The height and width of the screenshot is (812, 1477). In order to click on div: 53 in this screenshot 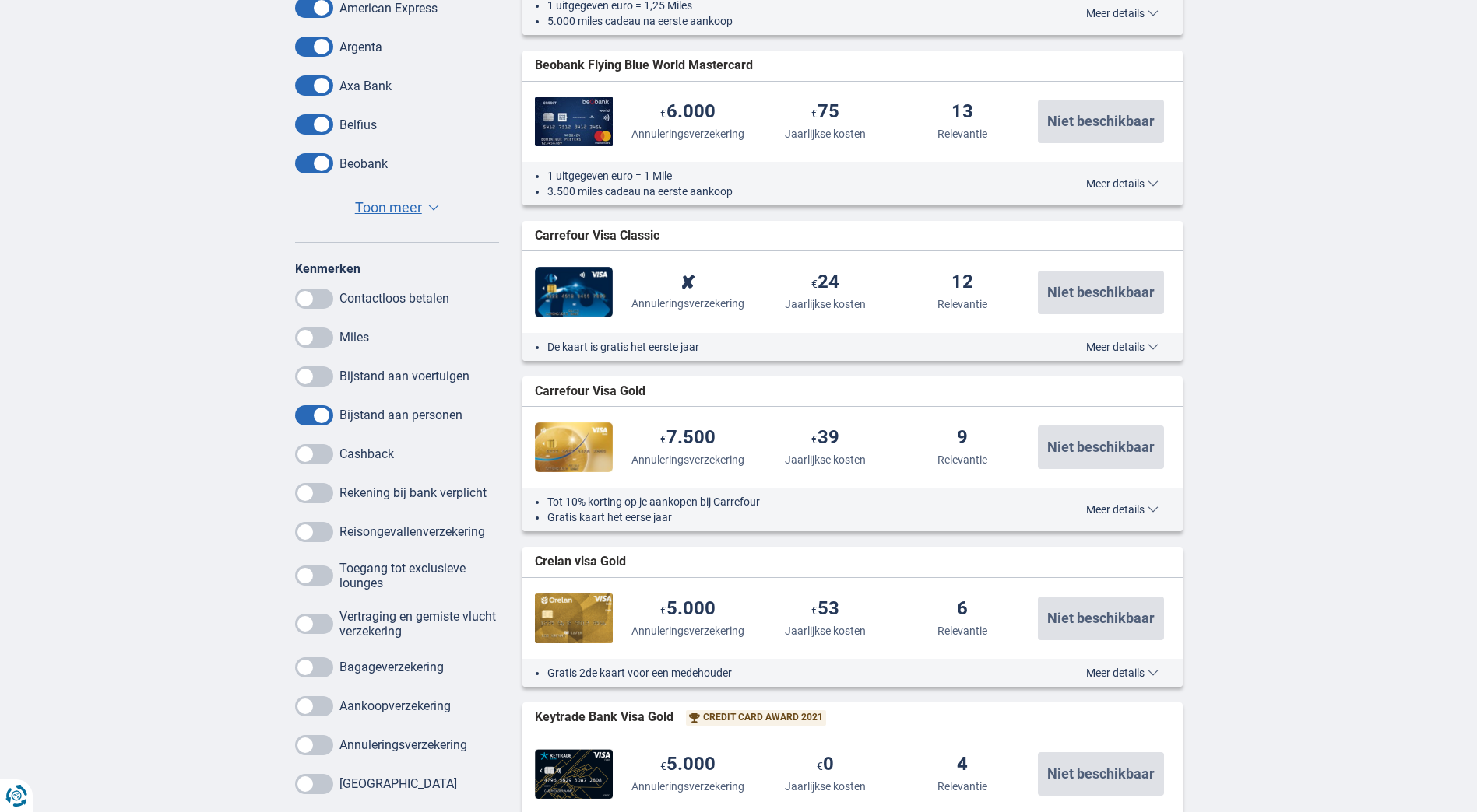, I will do `click(825, 609)`.